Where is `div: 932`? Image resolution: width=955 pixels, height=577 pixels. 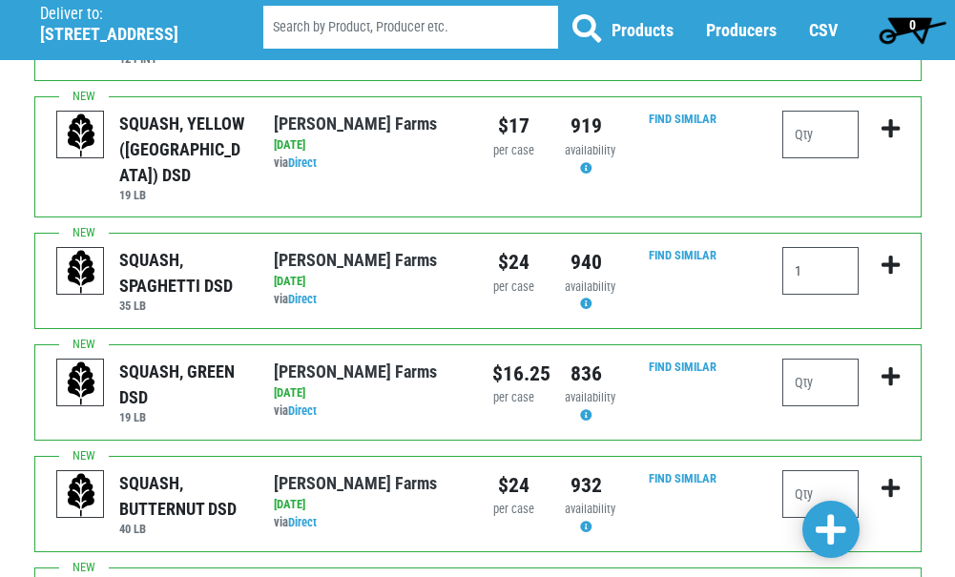
div: 932 is located at coordinates (587, 486).